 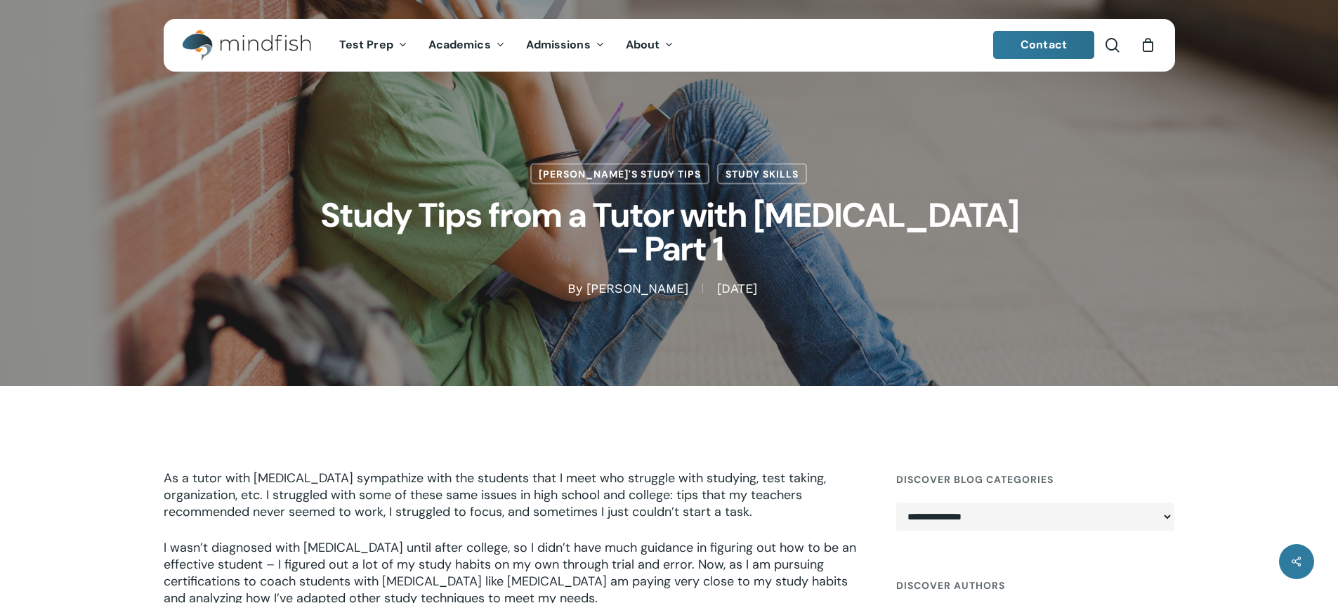 I want to click on header: Main Menu, so click(x=669, y=45).